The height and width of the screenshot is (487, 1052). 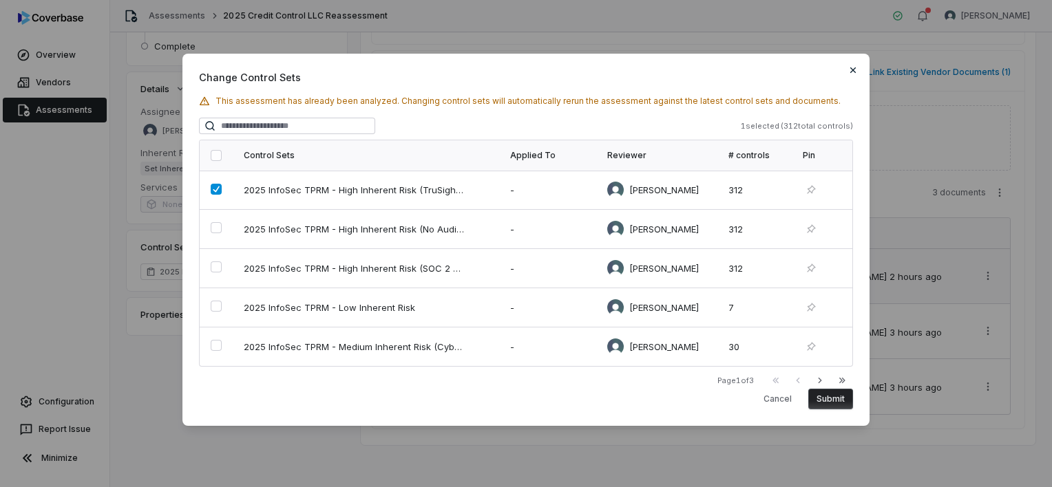 What do you see at coordinates (777, 399) in the screenshot?
I see `button: Cancel` at bounding box center [777, 399].